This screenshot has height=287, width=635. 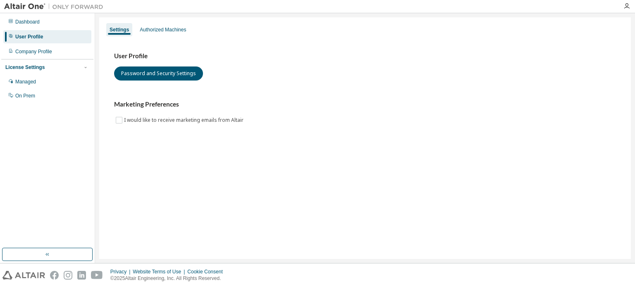 What do you see at coordinates (24, 275) in the screenshot?
I see `img: altair_logo.svg` at bounding box center [24, 275].